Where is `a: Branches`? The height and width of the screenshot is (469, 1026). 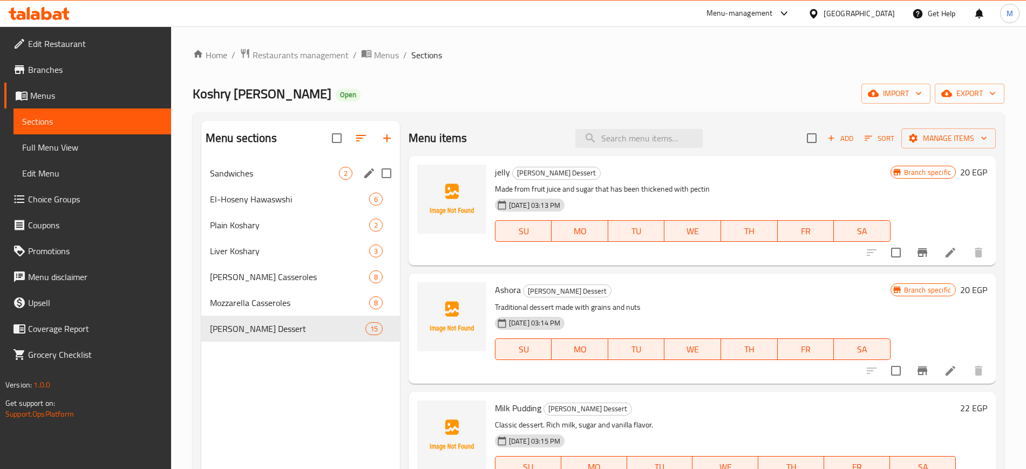
a: Branches is located at coordinates (87, 70).